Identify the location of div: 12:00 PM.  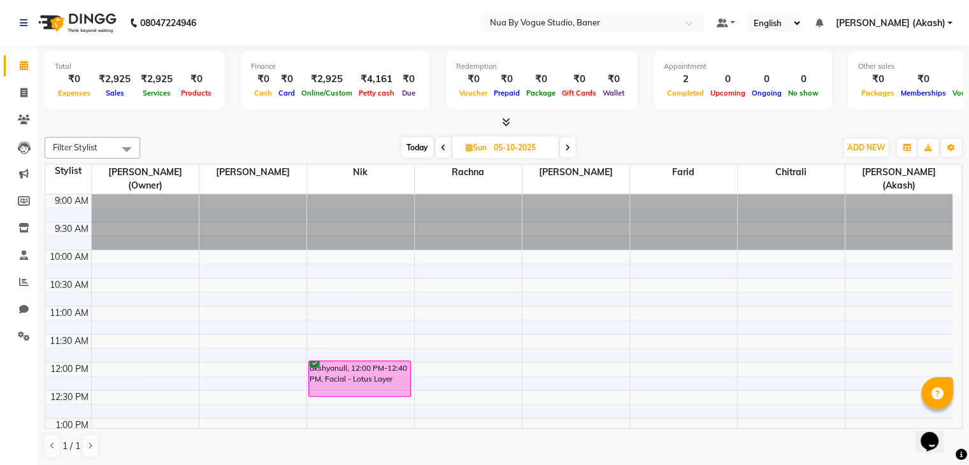
(69, 369).